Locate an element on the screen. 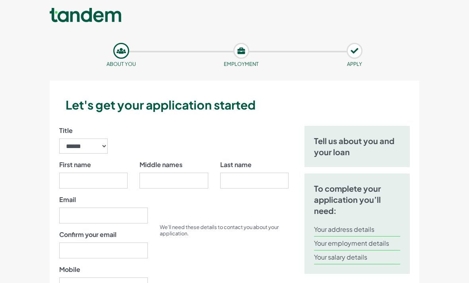  li: Your salary details is located at coordinates (357, 258).